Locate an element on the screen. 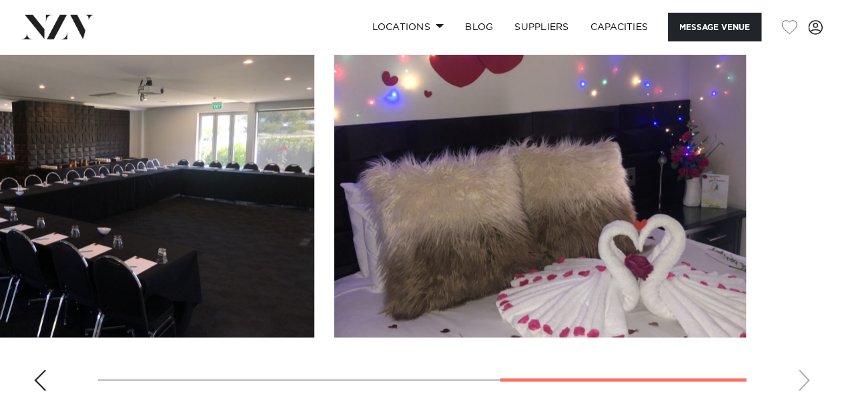  a: Locations is located at coordinates (408, 27).